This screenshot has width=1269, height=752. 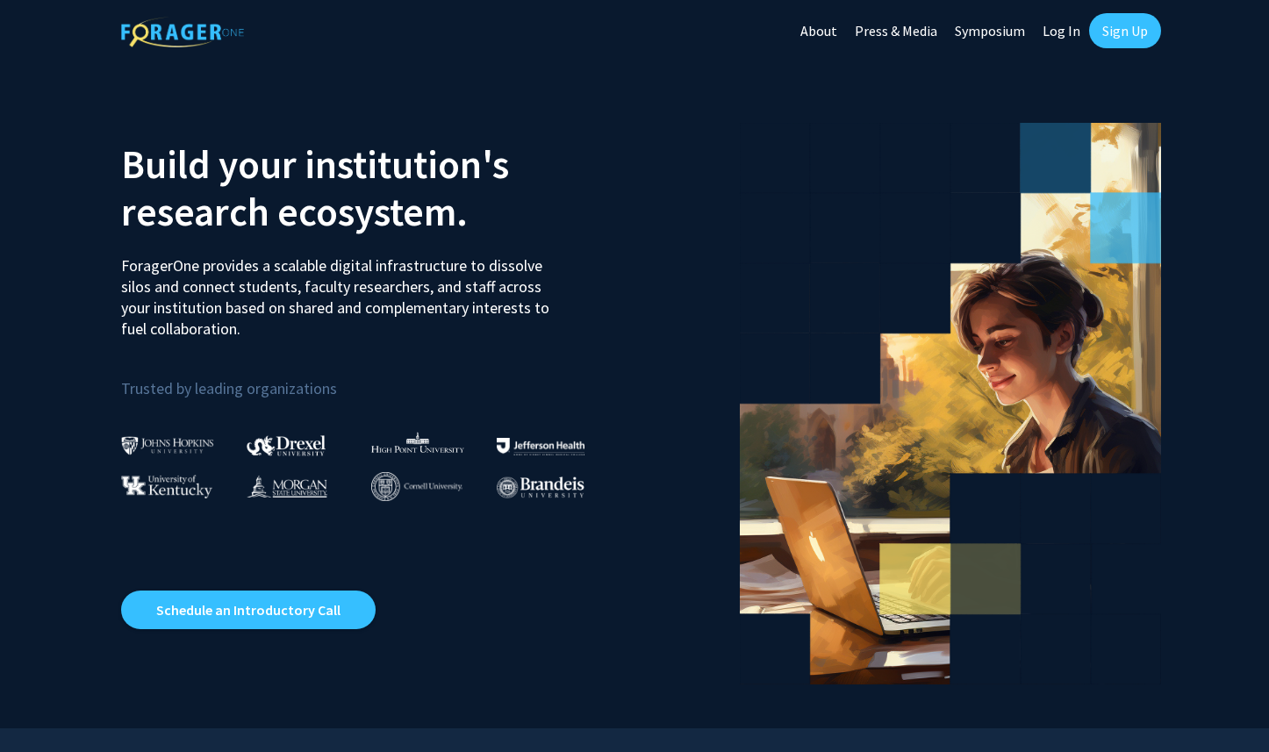 I want to click on p: ForagerOne provides a scalable digital infrastructure to dissolve silos and connect students, fac..., so click(x=341, y=290).